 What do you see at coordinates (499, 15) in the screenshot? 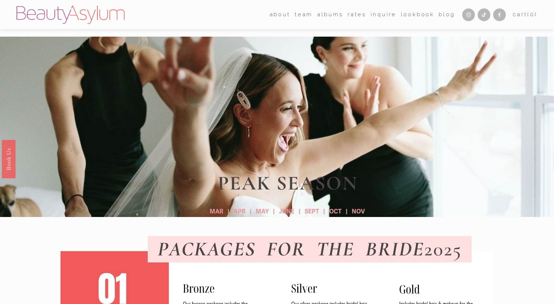
I see `a: Facebook` at bounding box center [499, 15].